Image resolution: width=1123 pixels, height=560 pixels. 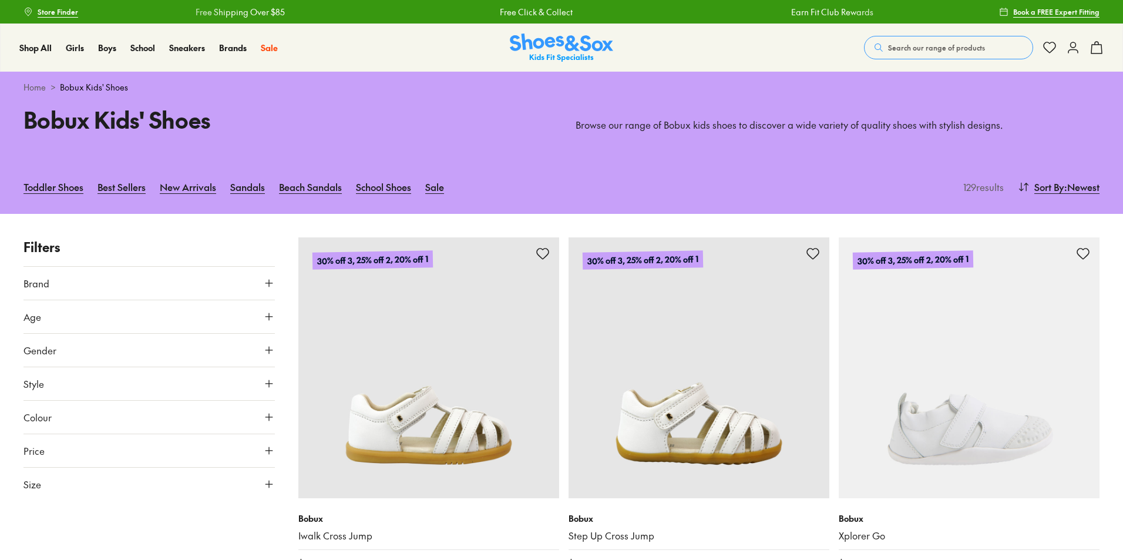 I want to click on button: Sort By:Newest, so click(x=1058, y=187).